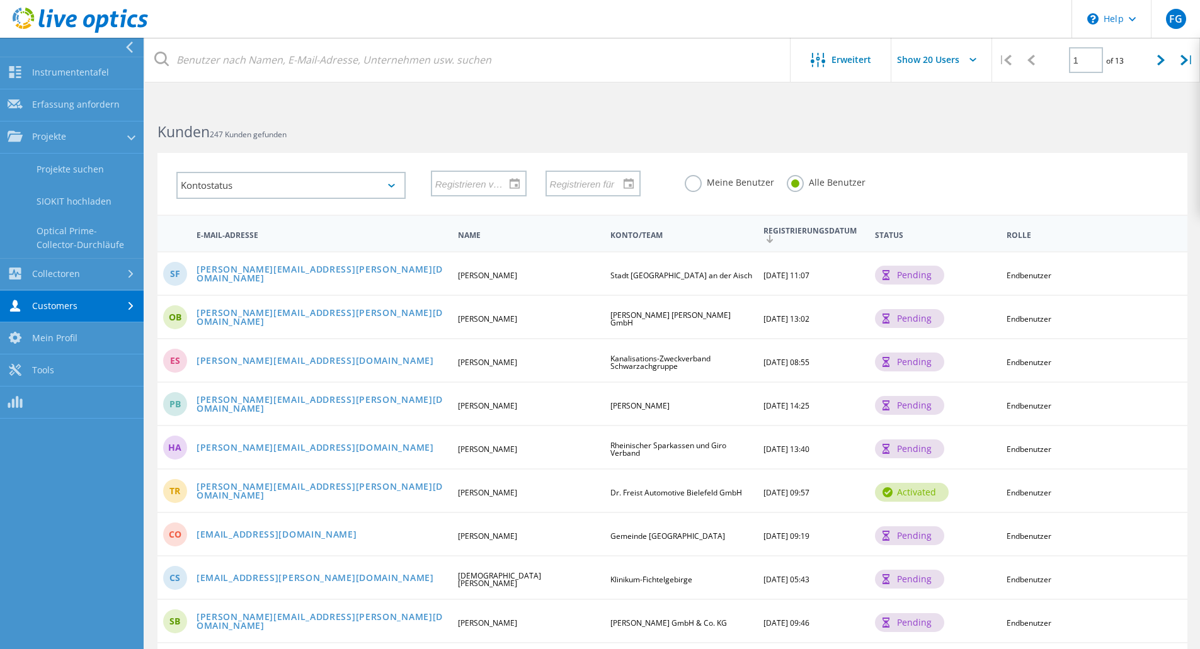 The image size is (1200, 649). Describe the element at coordinates (651, 580) in the screenshot. I see `span: Klinikum-Fichtelgebirge` at that location.